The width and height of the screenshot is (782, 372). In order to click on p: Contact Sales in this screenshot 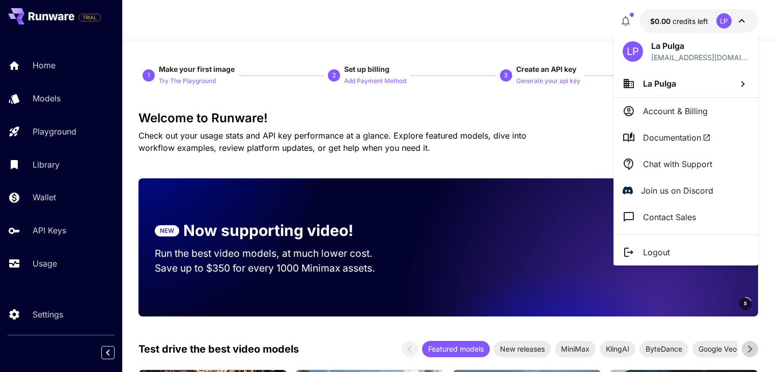, I will do `click(669, 217)`.